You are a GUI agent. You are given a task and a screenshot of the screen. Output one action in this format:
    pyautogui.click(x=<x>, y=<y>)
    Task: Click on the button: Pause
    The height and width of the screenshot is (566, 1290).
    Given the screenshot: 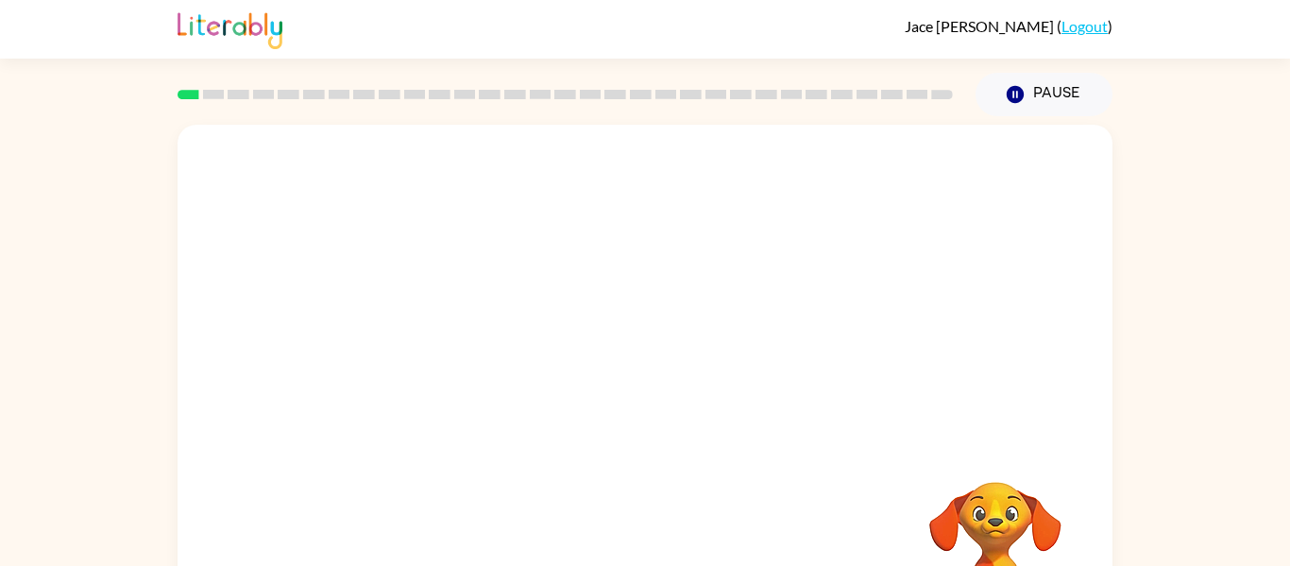 What is the action you would take?
    pyautogui.click(x=1043, y=94)
    